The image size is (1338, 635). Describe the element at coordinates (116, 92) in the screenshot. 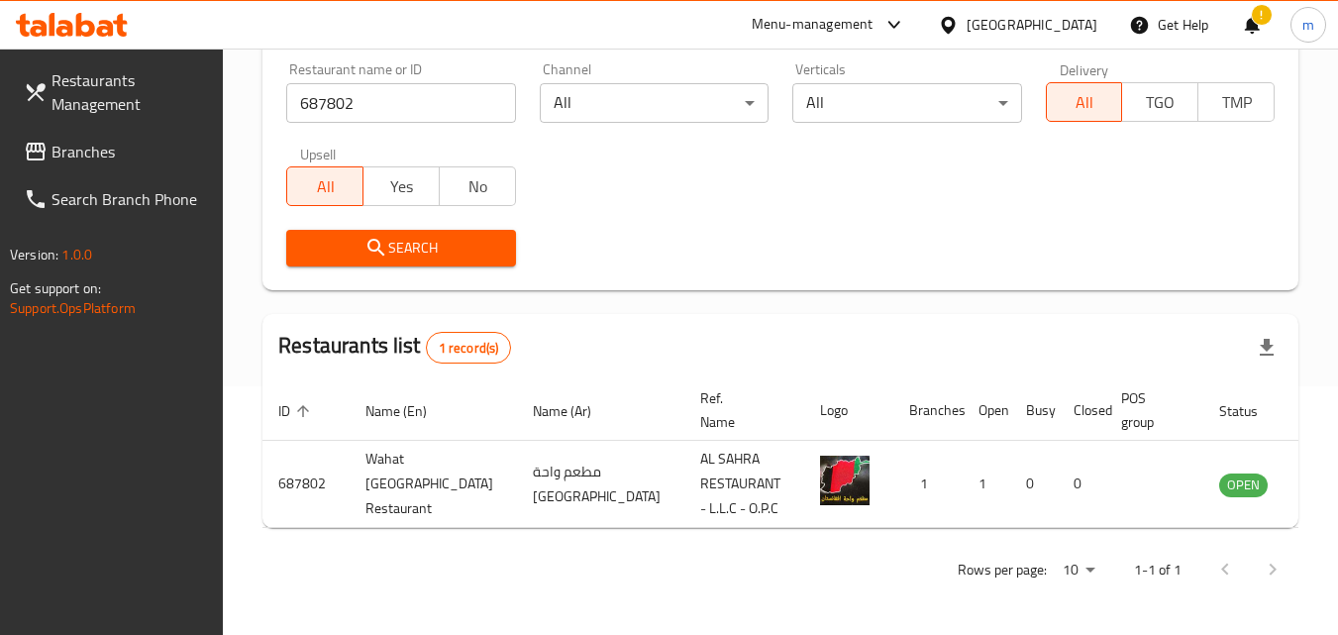

I see `a: Restaurants Management` at that location.